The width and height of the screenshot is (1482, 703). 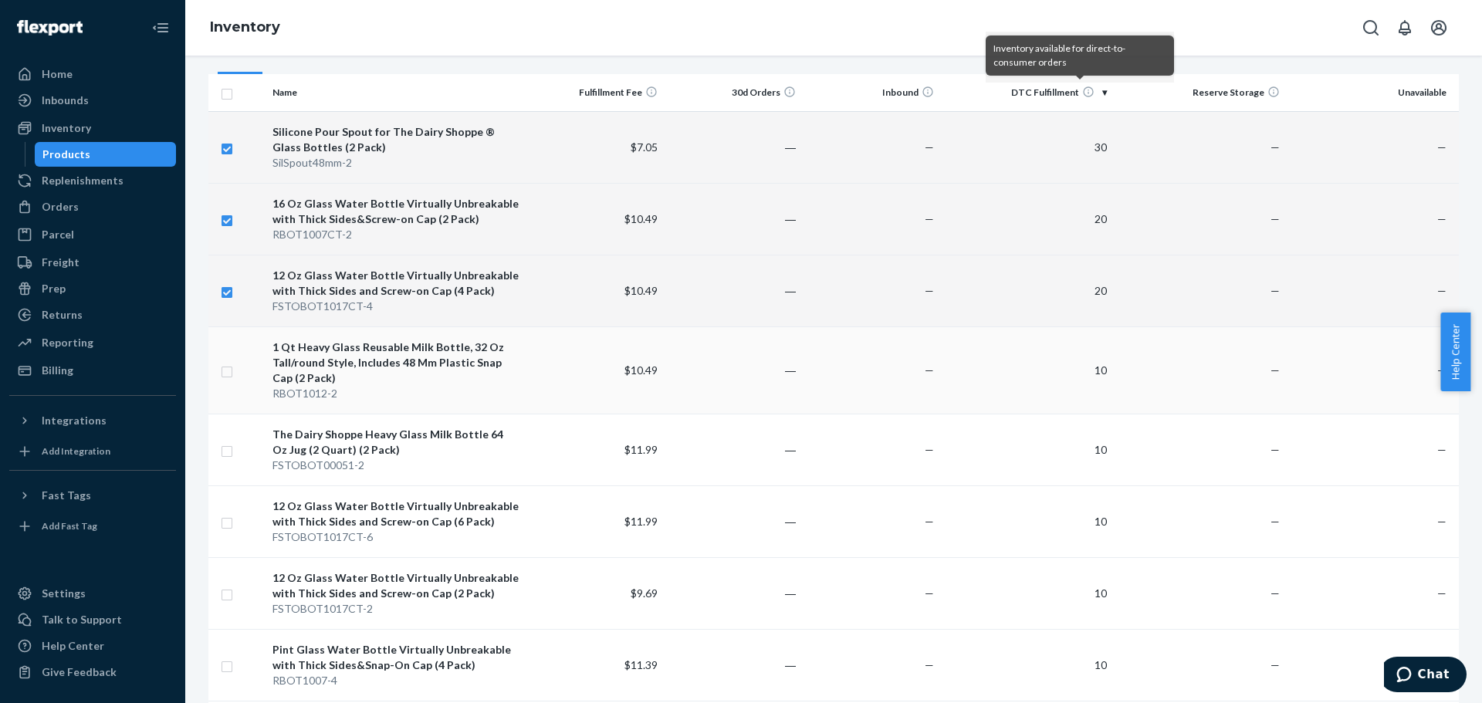 I want to click on div: Talk to Support, so click(x=82, y=620).